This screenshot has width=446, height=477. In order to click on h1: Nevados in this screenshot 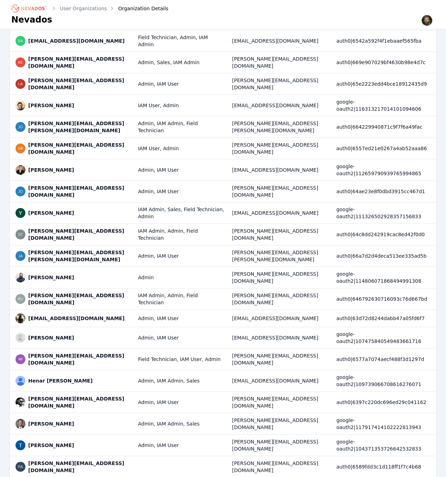, I will do `click(32, 20)`.